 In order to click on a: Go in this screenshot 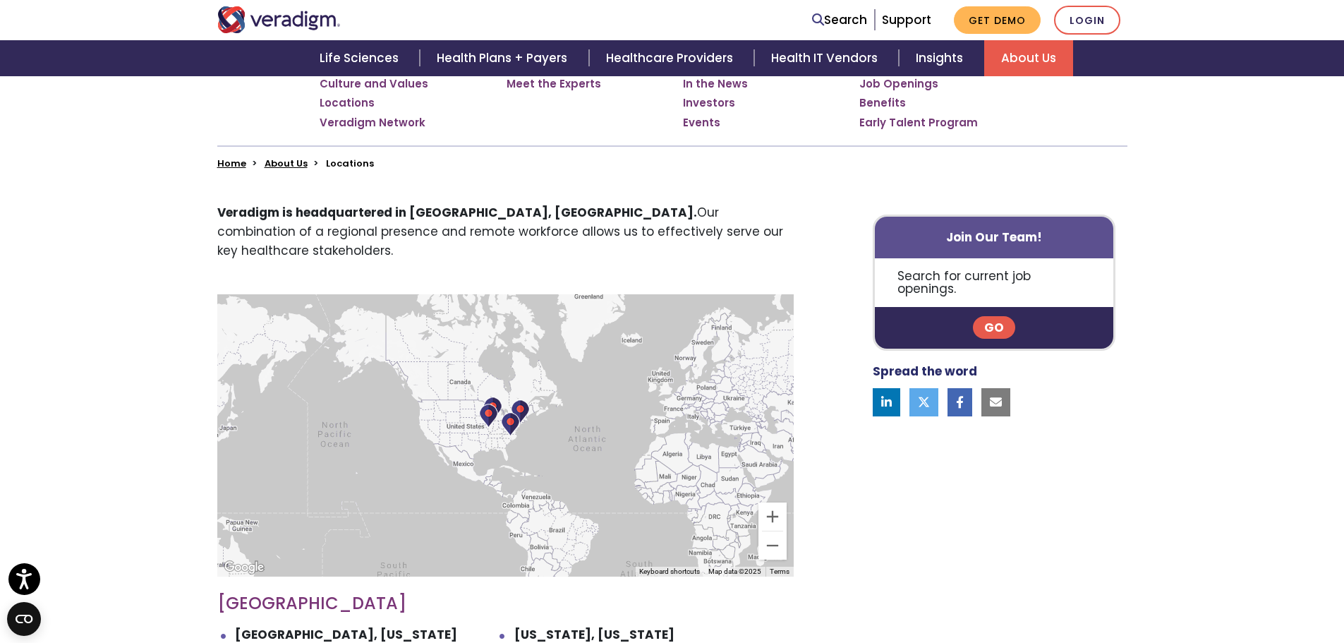, I will do `click(994, 327)`.